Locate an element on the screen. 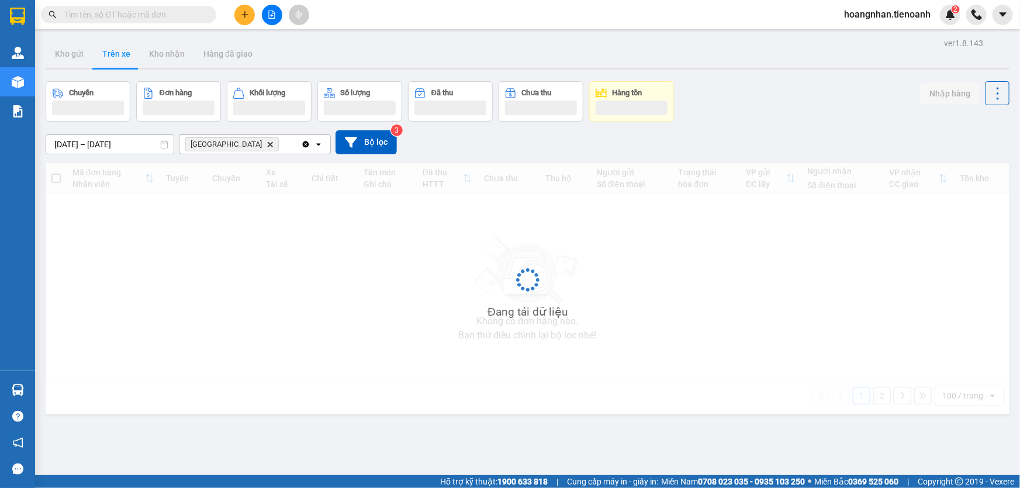 This screenshot has width=1020, height=488. button: Bộ lọc is located at coordinates (366, 142).